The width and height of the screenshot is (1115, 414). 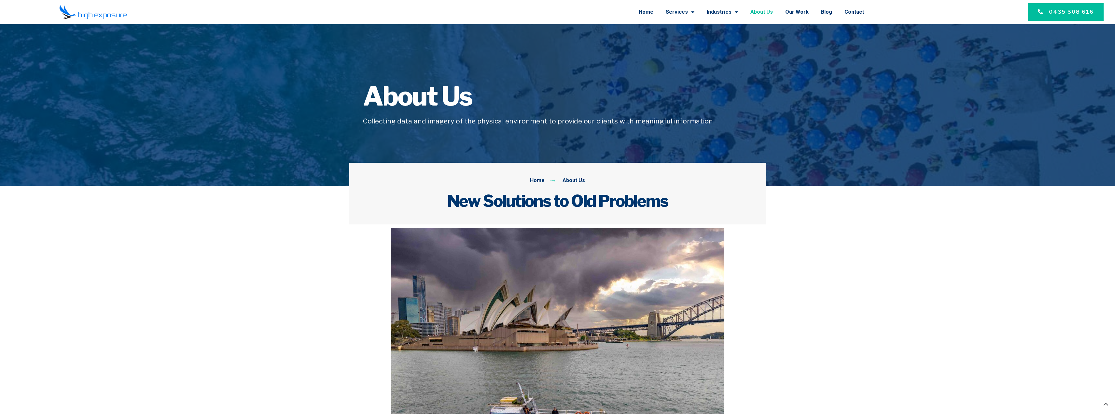 I want to click on span: About Us, so click(x=573, y=181).